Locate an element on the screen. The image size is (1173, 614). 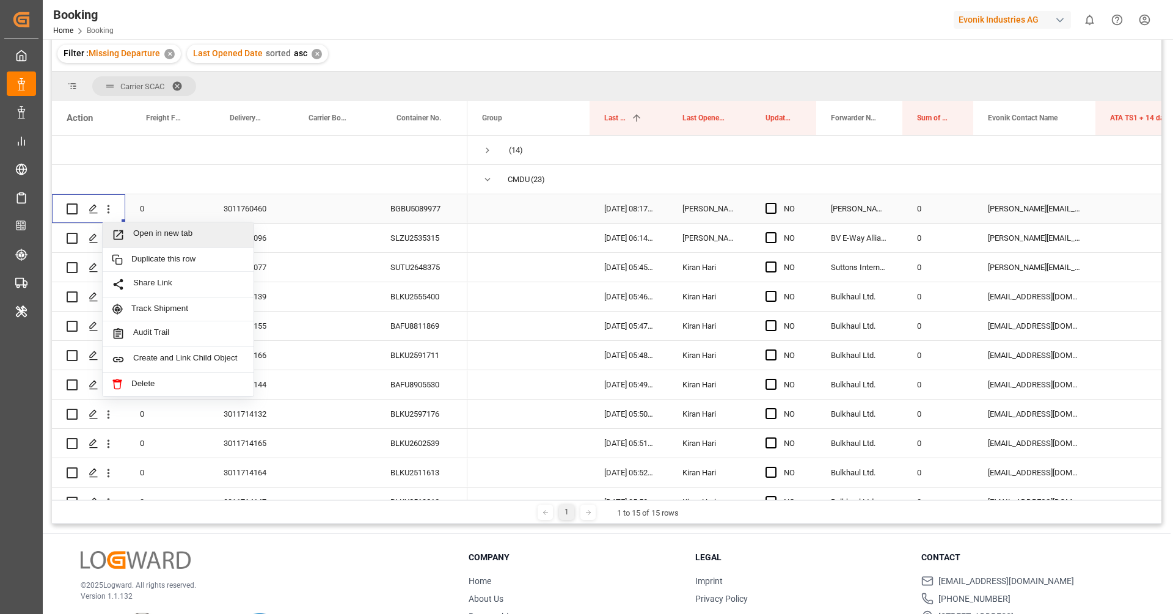
img: Logward Logo is located at coordinates (136, 560).